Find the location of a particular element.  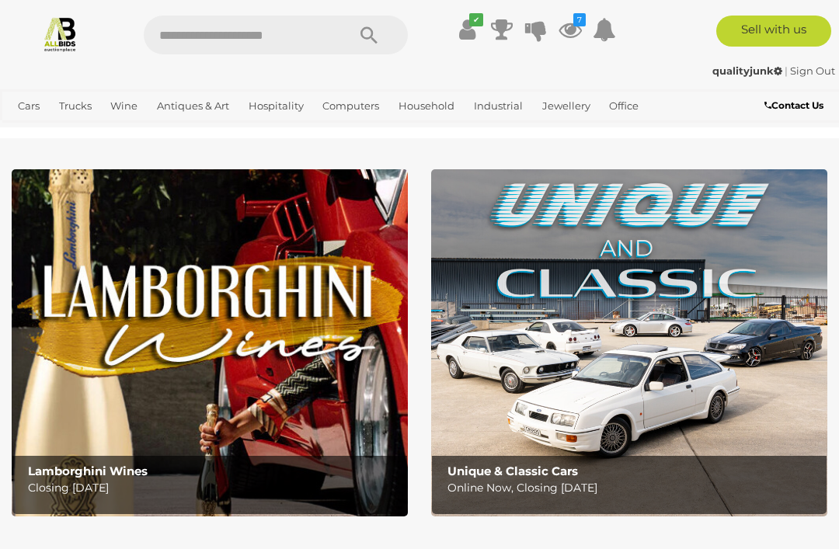

a: Household is located at coordinates (427, 106).